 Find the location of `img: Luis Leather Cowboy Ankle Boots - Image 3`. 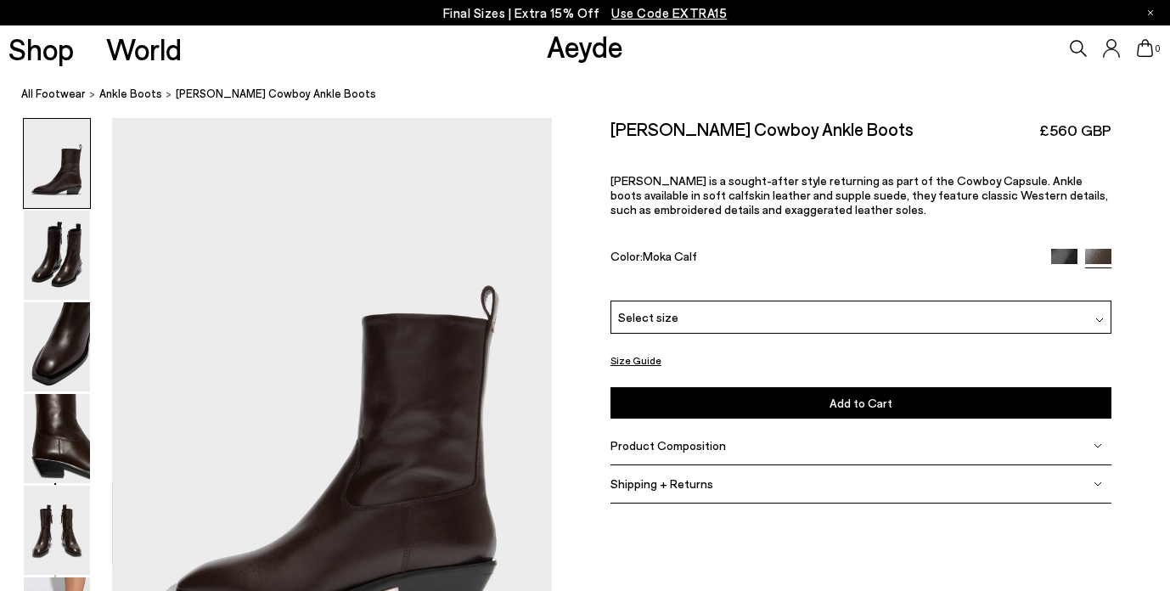

img: Luis Leather Cowboy Ankle Boots - Image 3 is located at coordinates (57, 347).